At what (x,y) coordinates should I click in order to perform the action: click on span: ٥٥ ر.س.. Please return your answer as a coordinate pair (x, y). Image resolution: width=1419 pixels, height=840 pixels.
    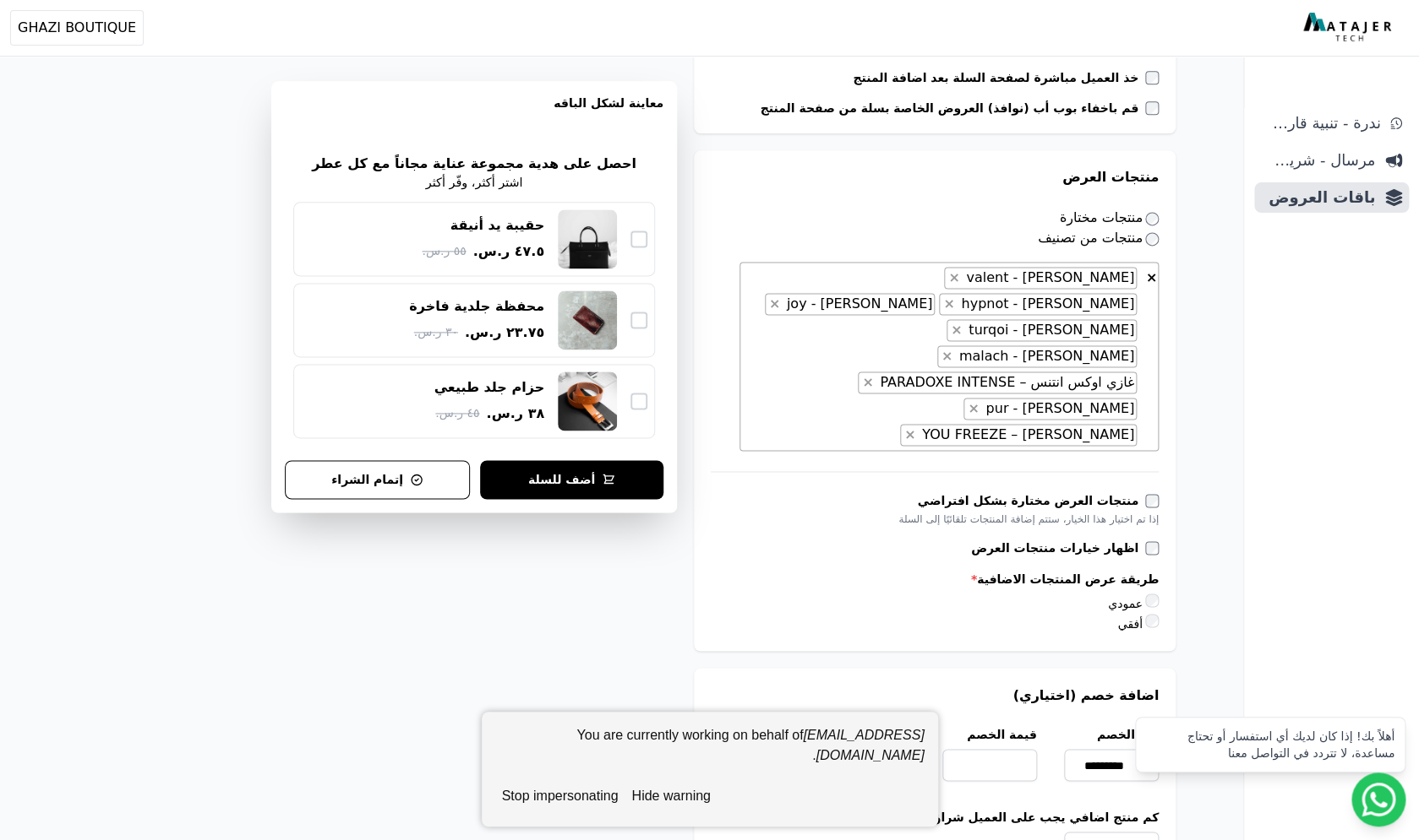
    Looking at the image, I should click on (443, 251).